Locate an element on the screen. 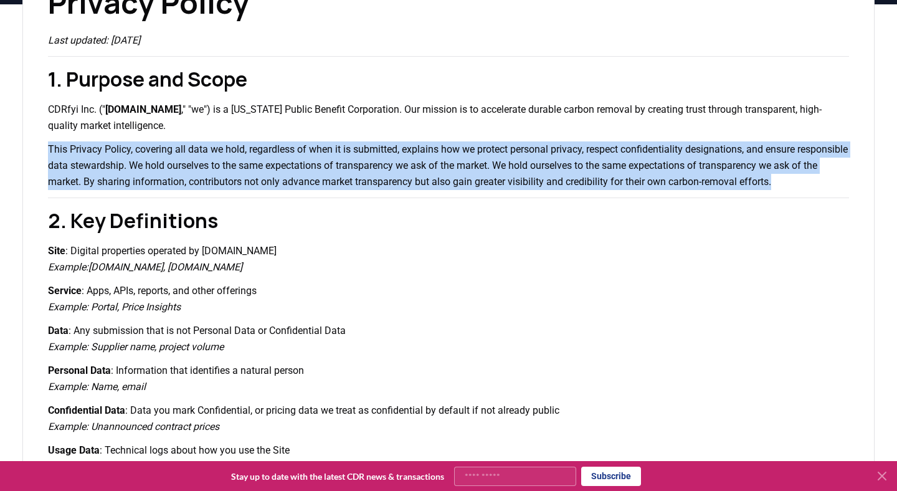 The width and height of the screenshot is (897, 491). p: : Any submission that is not Personal Data or Confidential Data is located at coordinates (449, 339).